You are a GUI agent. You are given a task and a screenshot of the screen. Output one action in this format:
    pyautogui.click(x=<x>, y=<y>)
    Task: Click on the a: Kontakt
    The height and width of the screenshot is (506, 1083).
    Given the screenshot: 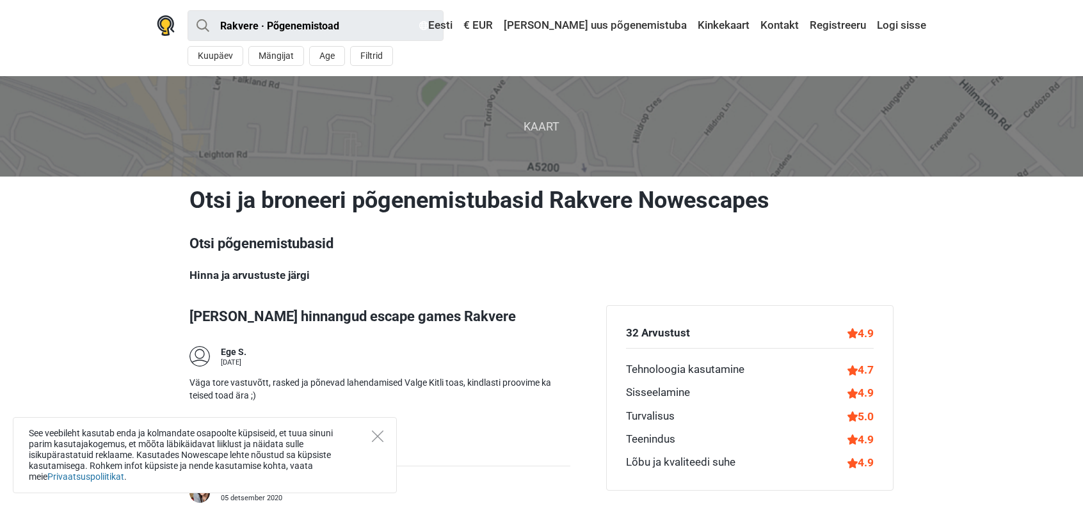 What is the action you would take?
    pyautogui.click(x=780, y=26)
    